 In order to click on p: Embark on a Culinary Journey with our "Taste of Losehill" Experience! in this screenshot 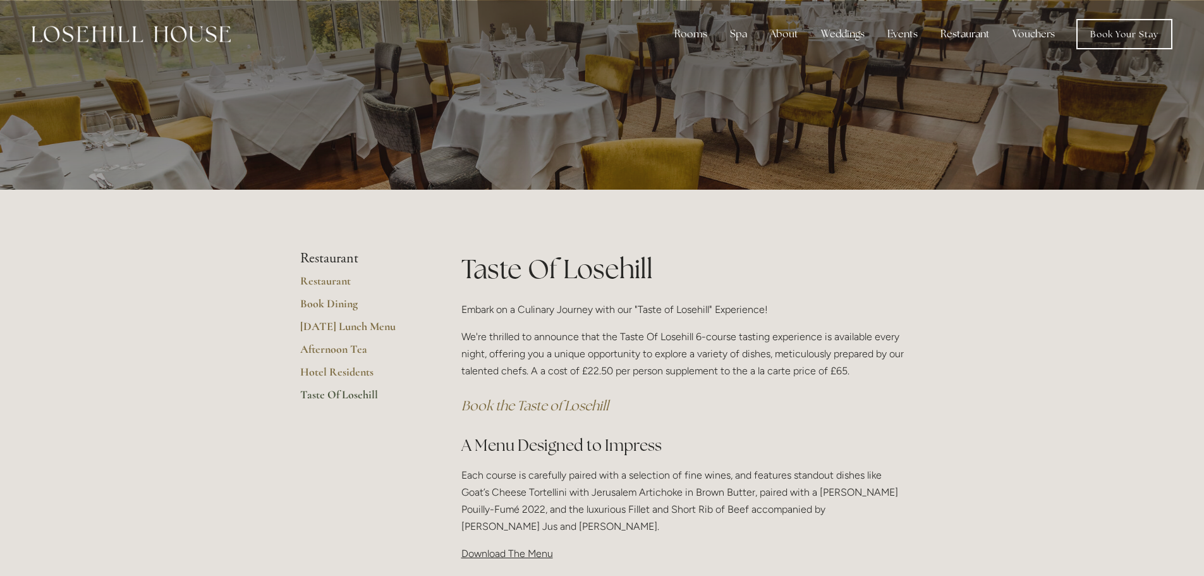, I will do `click(683, 309)`.